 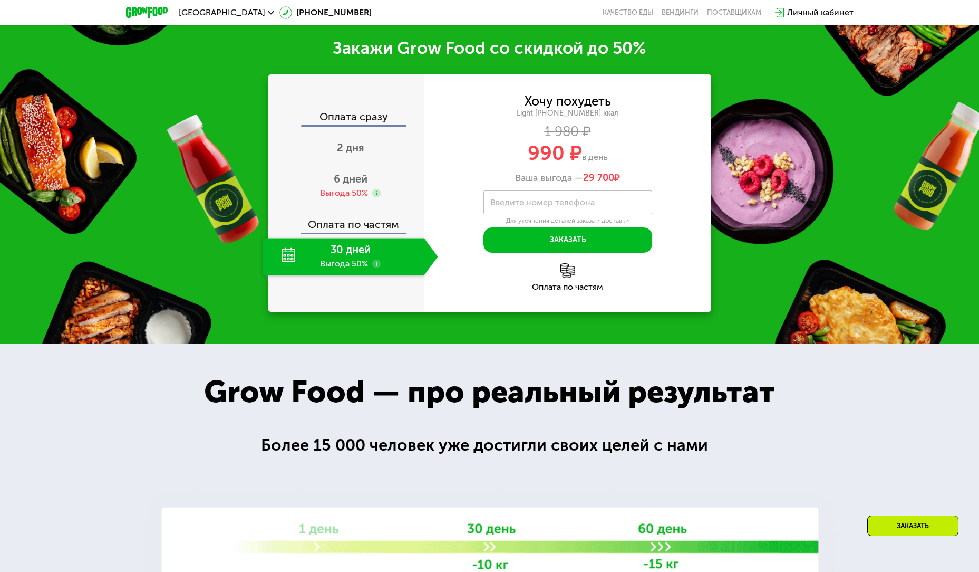 What do you see at coordinates (344, 193) in the screenshot?
I see `div: Выгода 50%` at bounding box center [344, 193].